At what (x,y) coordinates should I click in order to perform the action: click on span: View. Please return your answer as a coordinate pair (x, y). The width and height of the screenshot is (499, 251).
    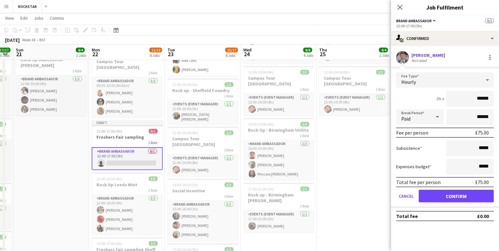
    Looking at the image, I should click on (10, 18).